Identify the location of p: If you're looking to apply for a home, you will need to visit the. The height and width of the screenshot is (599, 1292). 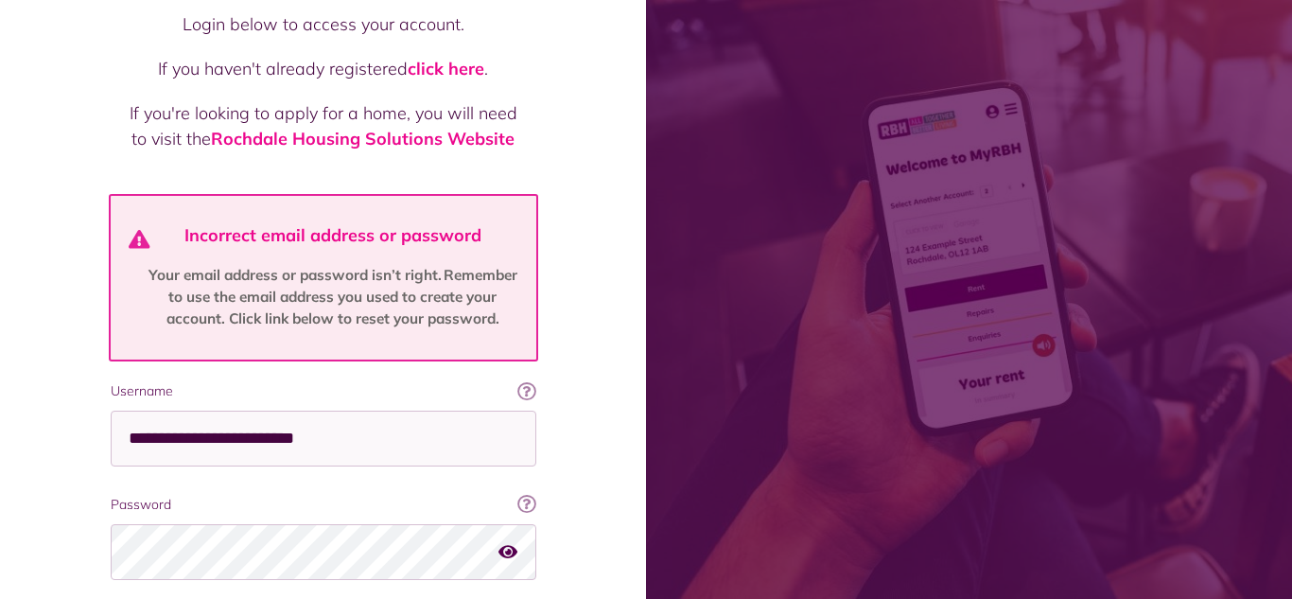
(323, 126).